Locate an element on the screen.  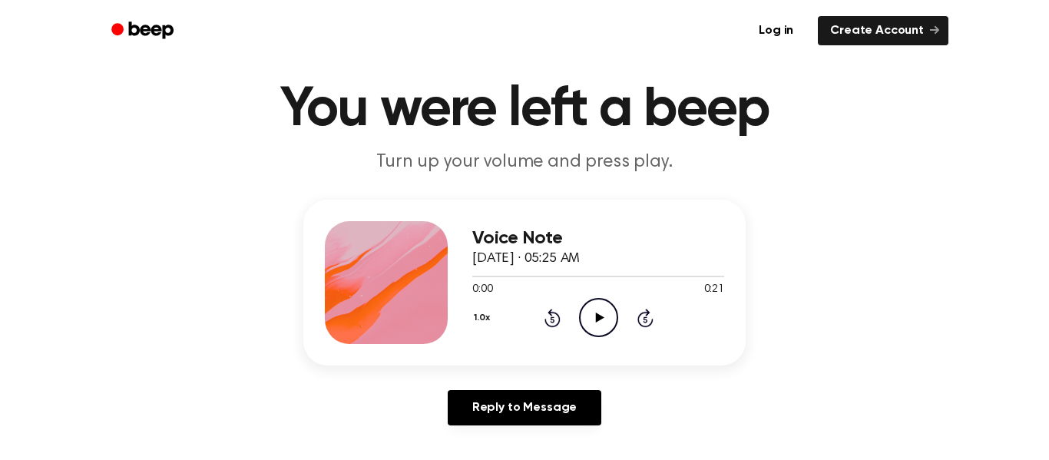
a: Create Account is located at coordinates (883, 31).